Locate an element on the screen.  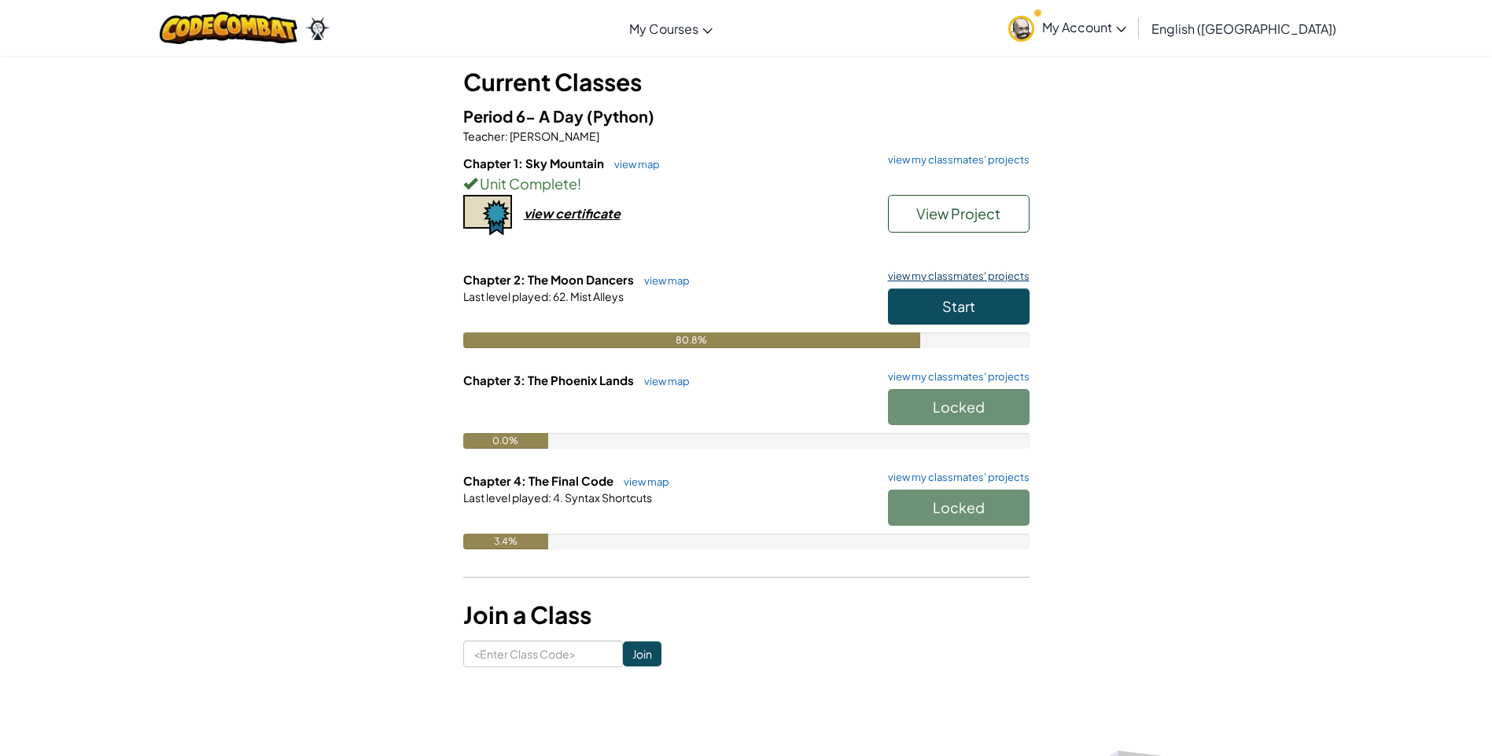
div: 80.8% is located at coordinates (692, 340).